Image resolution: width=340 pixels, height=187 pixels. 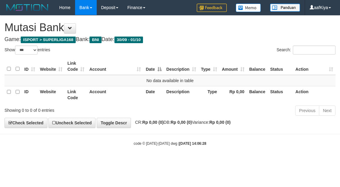 I want to click on th: Website: activate to sort column ascending, so click(x=51, y=66).